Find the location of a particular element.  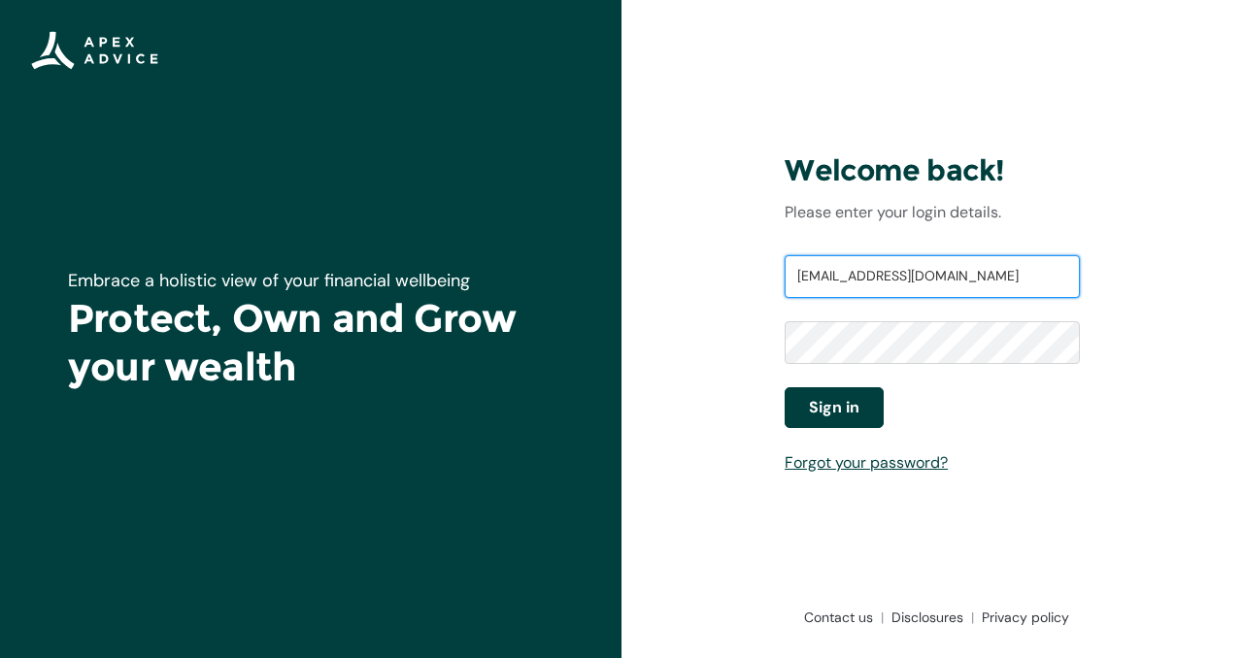

button: Sign in is located at coordinates (834, 408).